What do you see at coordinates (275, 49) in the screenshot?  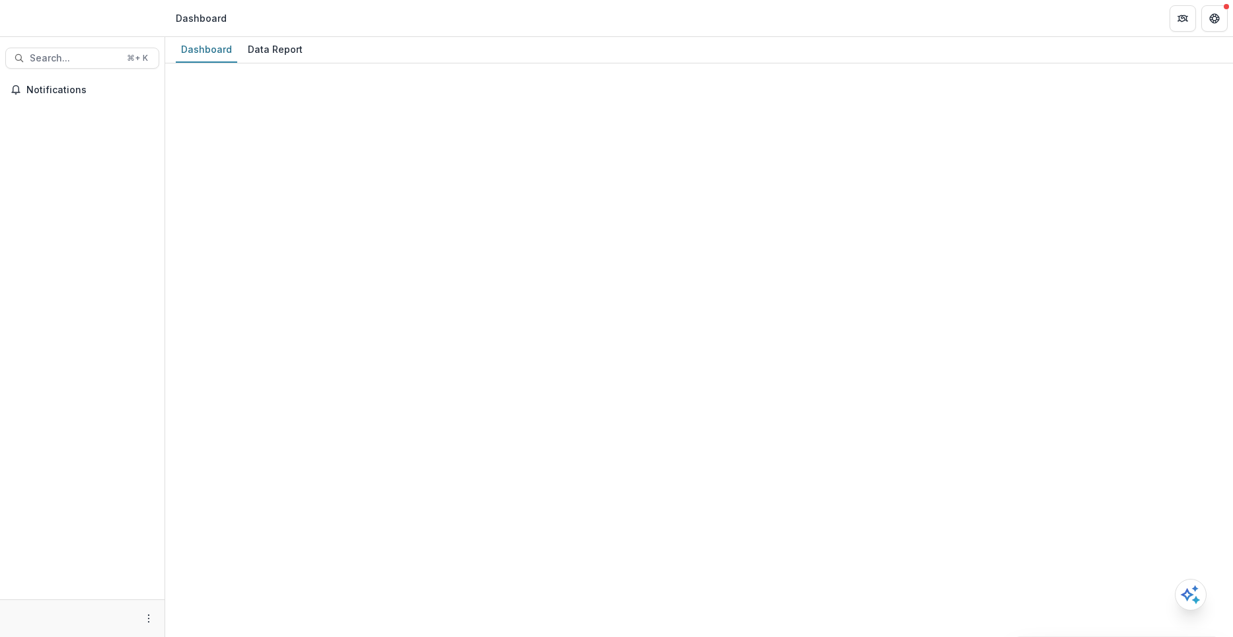 I see `div: Data Report` at bounding box center [275, 49].